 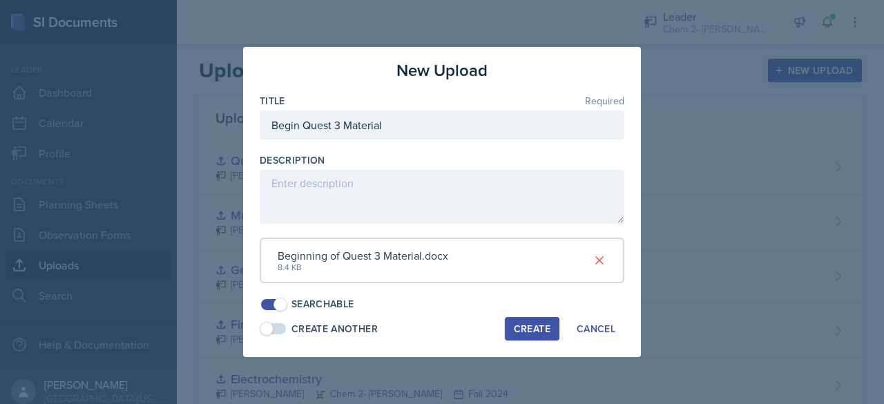 What do you see at coordinates (334, 329) in the screenshot?
I see `div: Create Another` at bounding box center [334, 329].